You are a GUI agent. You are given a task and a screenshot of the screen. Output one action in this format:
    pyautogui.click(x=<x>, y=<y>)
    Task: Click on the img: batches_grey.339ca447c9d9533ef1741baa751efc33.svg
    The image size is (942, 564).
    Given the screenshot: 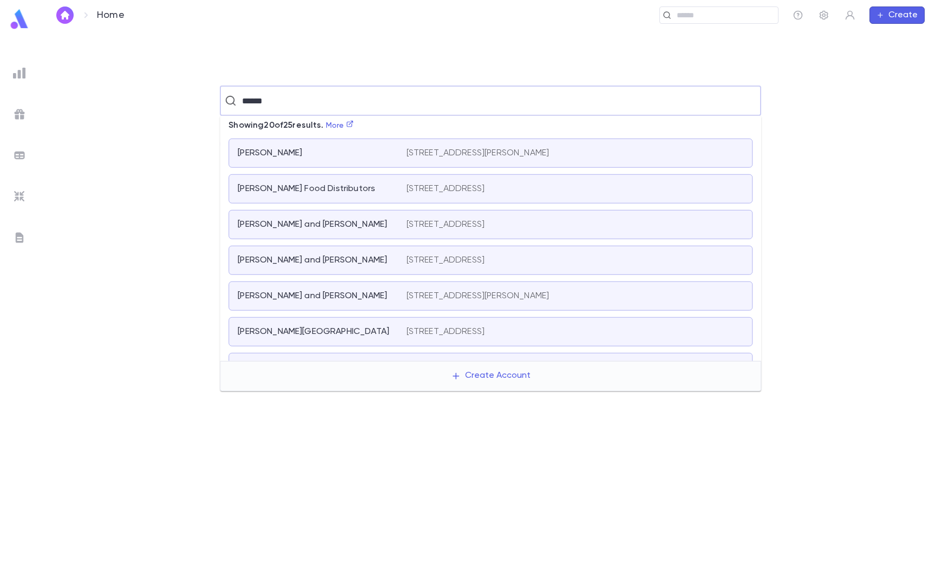 What is the action you would take?
    pyautogui.click(x=19, y=155)
    